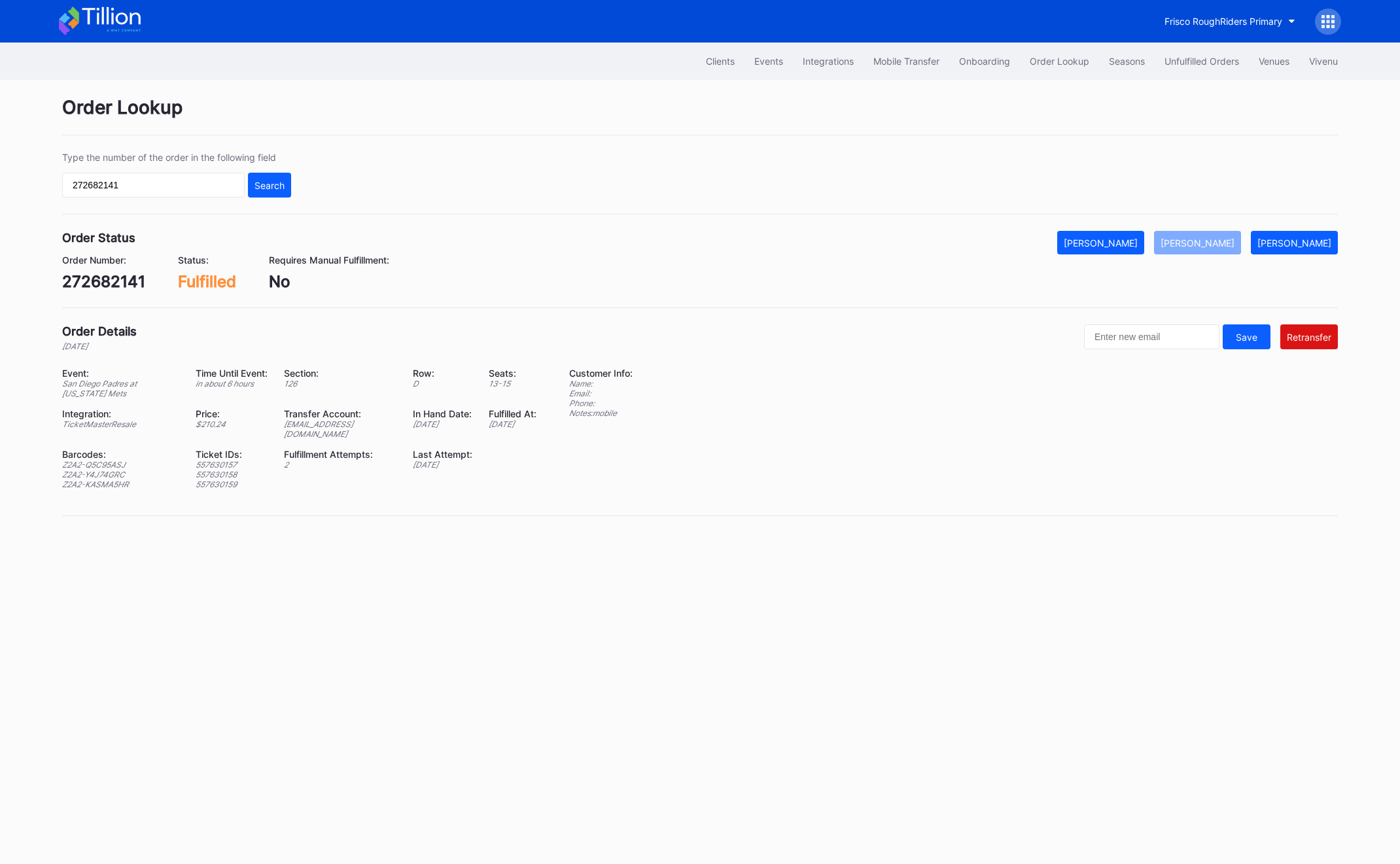 This screenshot has width=1400, height=864. Describe the element at coordinates (828, 61) in the screenshot. I see `button: Integrations` at that location.